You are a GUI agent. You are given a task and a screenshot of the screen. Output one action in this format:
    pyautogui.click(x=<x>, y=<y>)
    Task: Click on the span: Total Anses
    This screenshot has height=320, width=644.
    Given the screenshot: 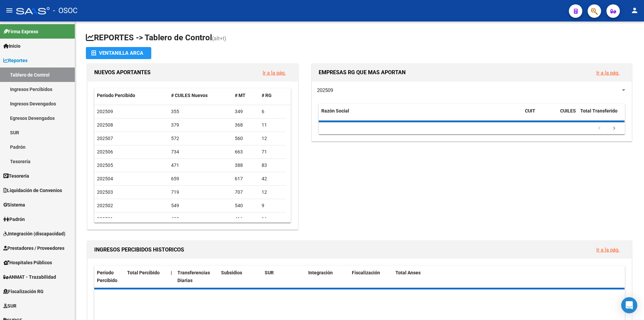 What is the action you would take?
    pyautogui.click(x=408, y=272)
    